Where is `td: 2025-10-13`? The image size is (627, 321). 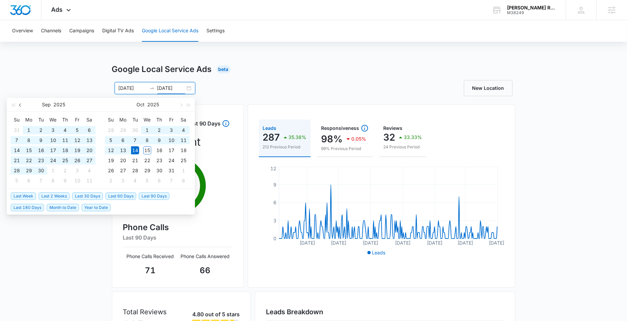 td: 2025-10-13 is located at coordinates (123, 150).